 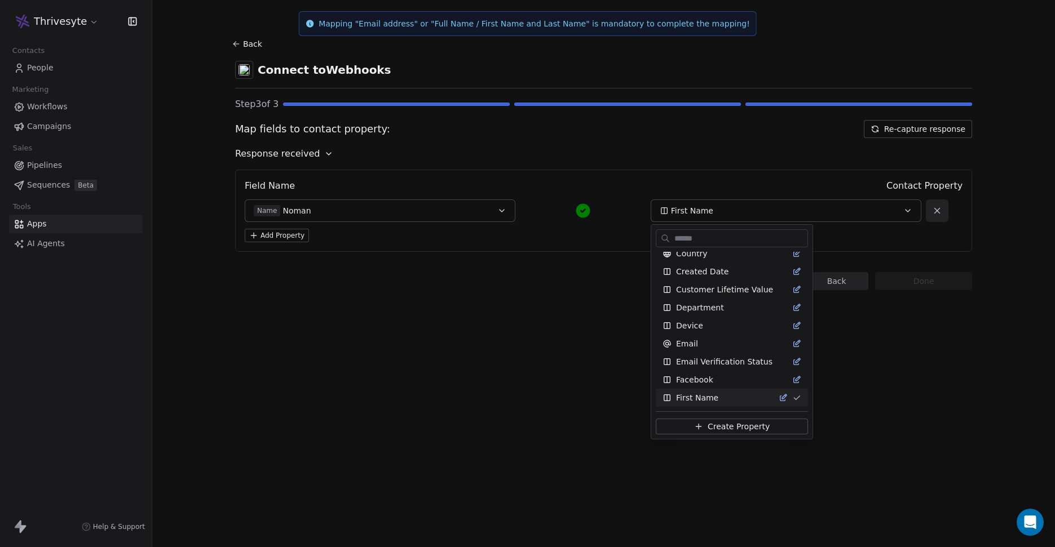 What do you see at coordinates (692, 254) in the screenshot?
I see `span: Country` at bounding box center [692, 254].